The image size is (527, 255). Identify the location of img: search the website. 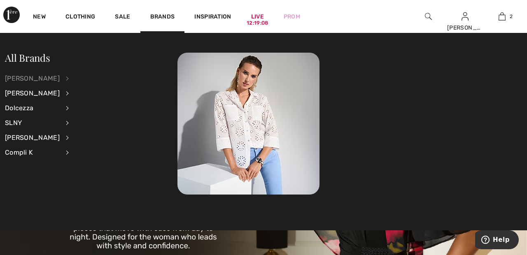
(428, 16).